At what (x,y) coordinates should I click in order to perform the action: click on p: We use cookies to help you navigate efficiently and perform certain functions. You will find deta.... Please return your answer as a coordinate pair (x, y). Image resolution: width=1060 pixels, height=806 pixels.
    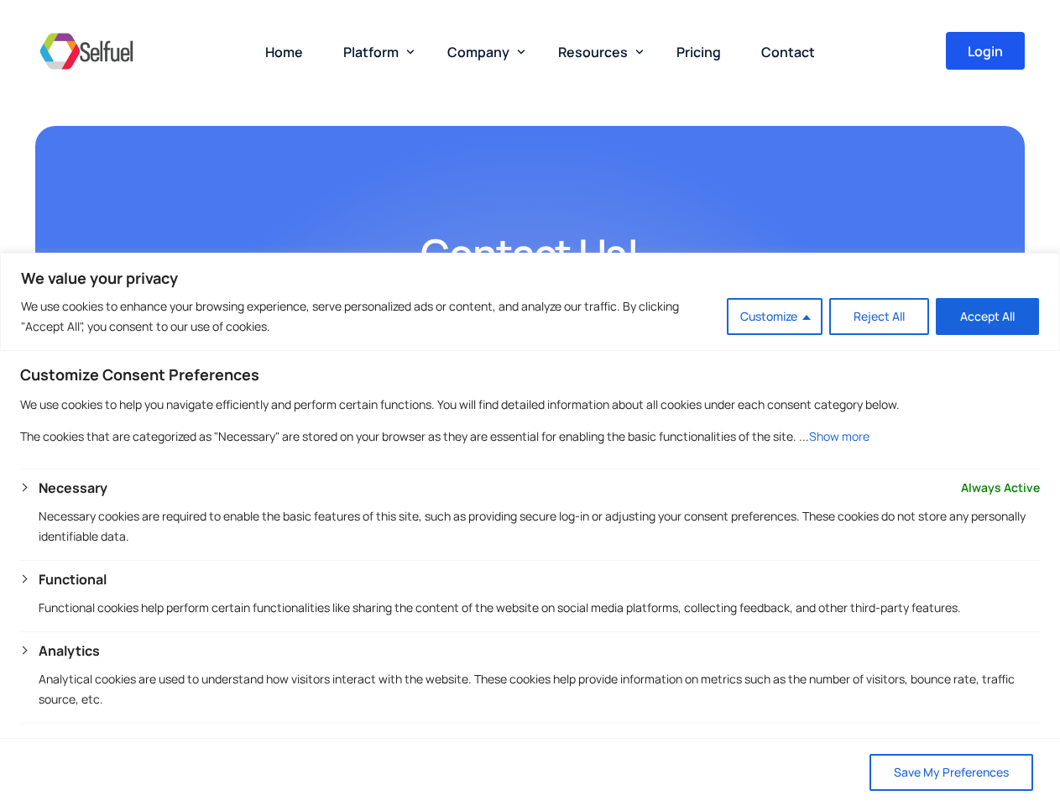
    Looking at the image, I should click on (530, 405).